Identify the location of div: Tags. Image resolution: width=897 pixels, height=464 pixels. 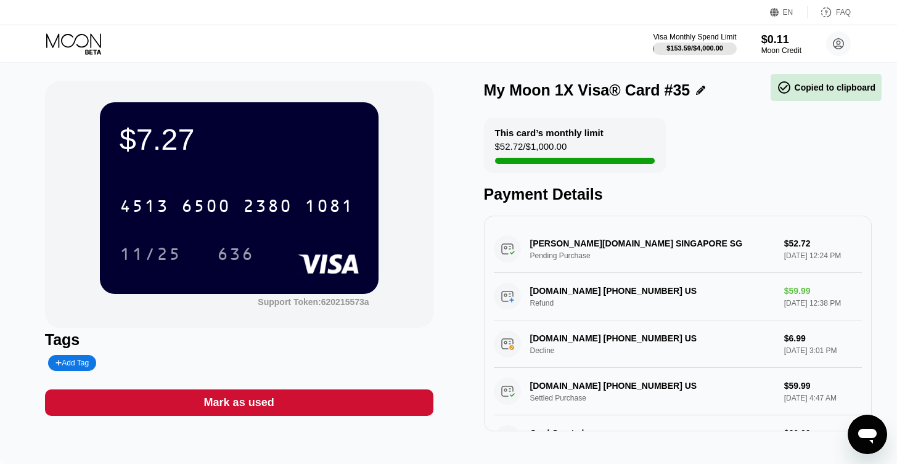
(239, 340).